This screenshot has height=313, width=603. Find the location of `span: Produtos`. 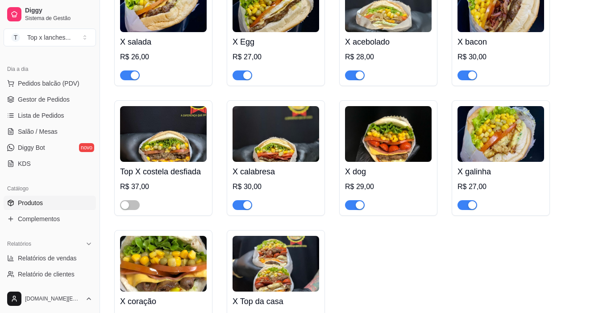

span: Produtos is located at coordinates (30, 203).